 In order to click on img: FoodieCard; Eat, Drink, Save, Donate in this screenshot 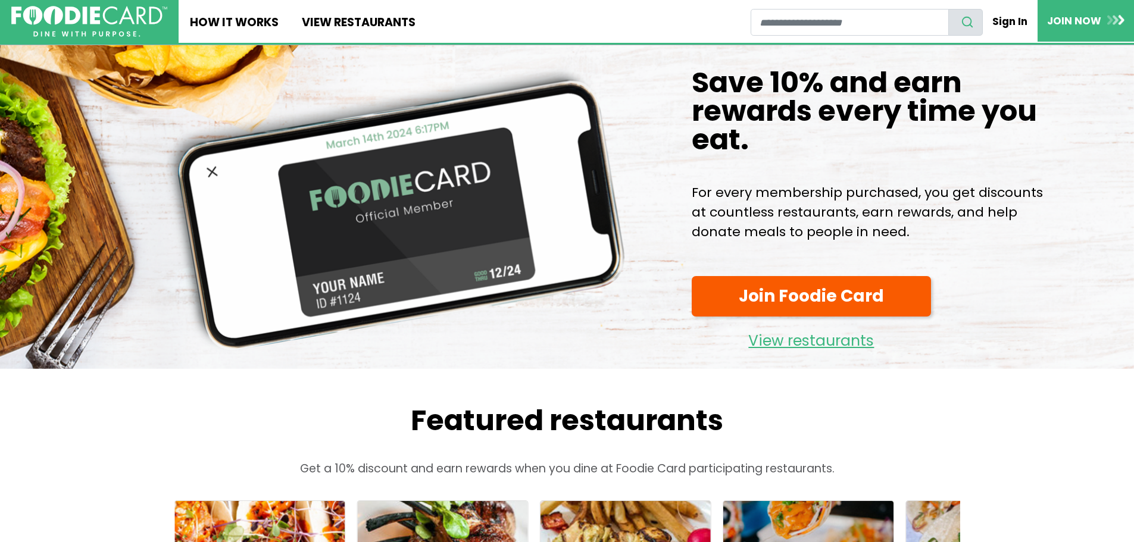, I will do `click(89, 21)`.